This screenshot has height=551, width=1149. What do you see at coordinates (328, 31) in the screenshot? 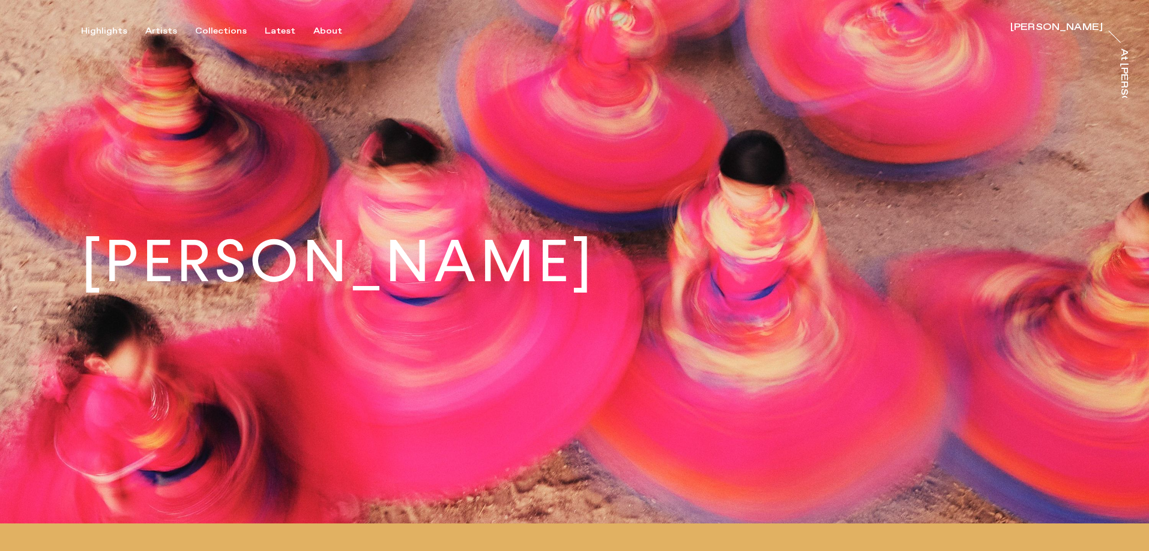
I see `div: About` at bounding box center [328, 31].